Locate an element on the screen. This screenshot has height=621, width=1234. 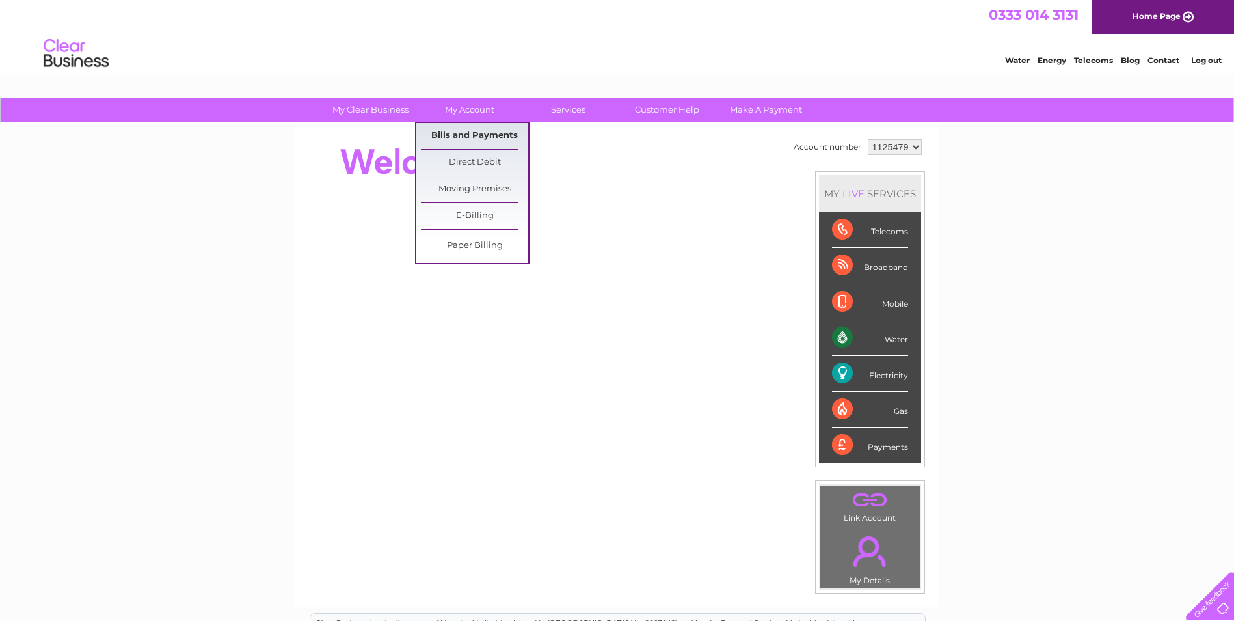
div: Gas is located at coordinates (870, 409).